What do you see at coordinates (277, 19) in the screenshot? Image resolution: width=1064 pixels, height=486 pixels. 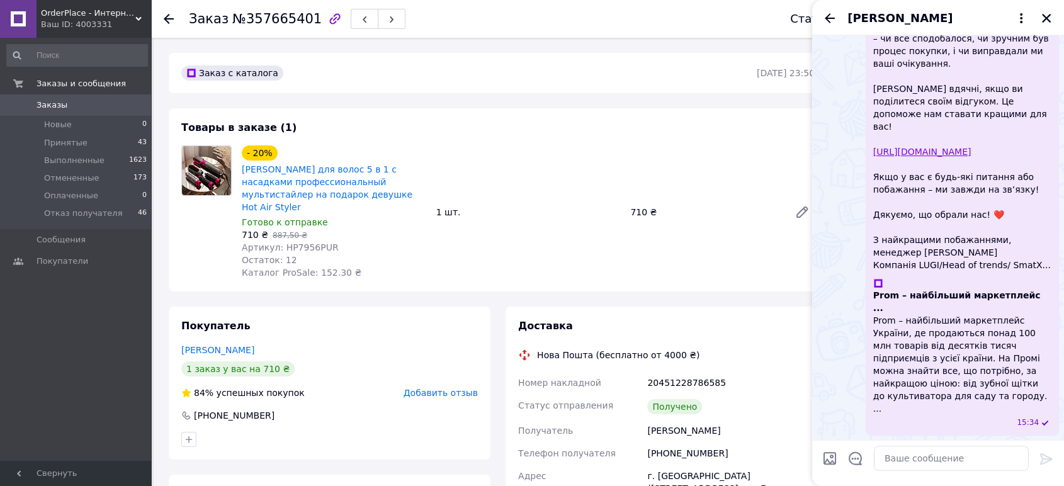 I see `span: №357665401` at bounding box center [277, 19].